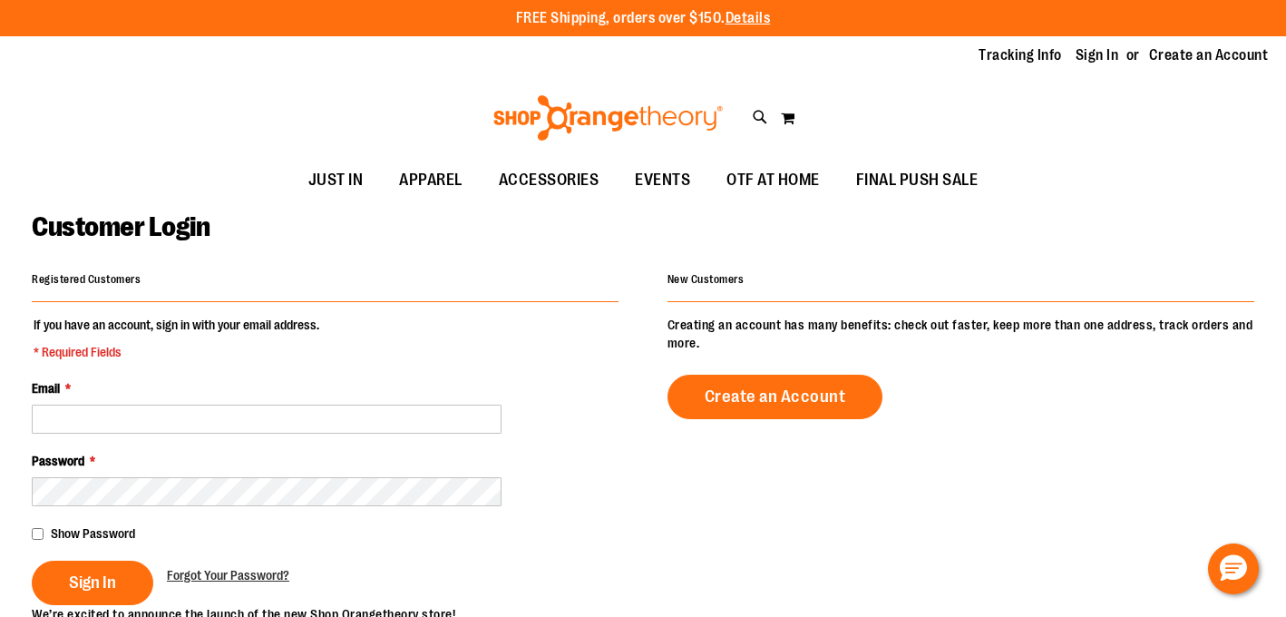 Image resolution: width=1286 pixels, height=617 pixels. Describe the element at coordinates (1233, 569) in the screenshot. I see `button: Hello, have a question? Let’s chat.` at that location.